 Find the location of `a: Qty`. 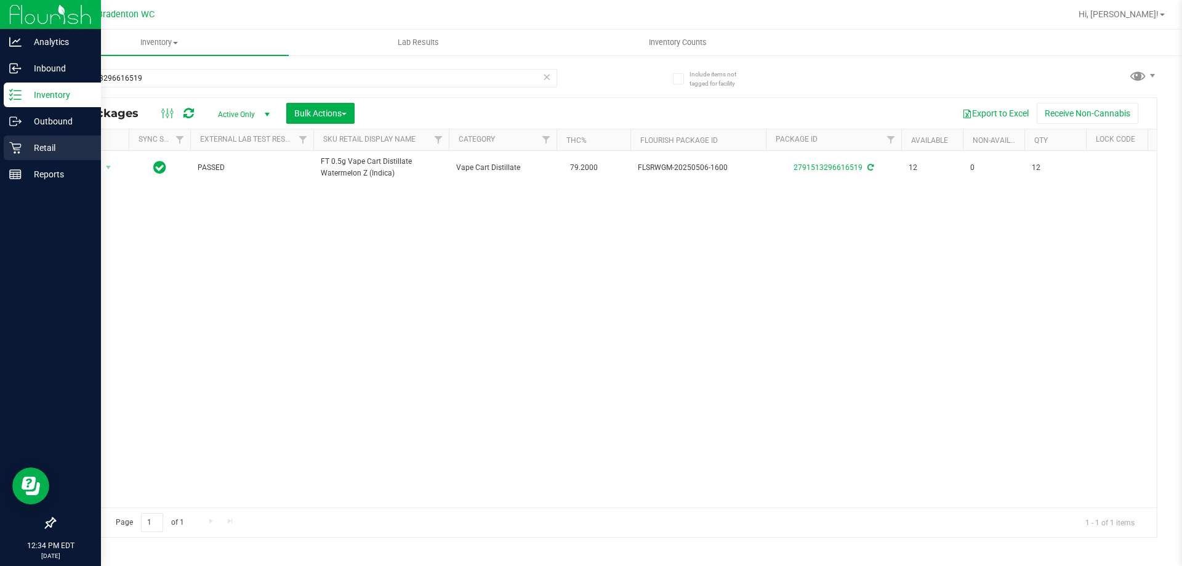

a: Qty is located at coordinates (1041, 140).